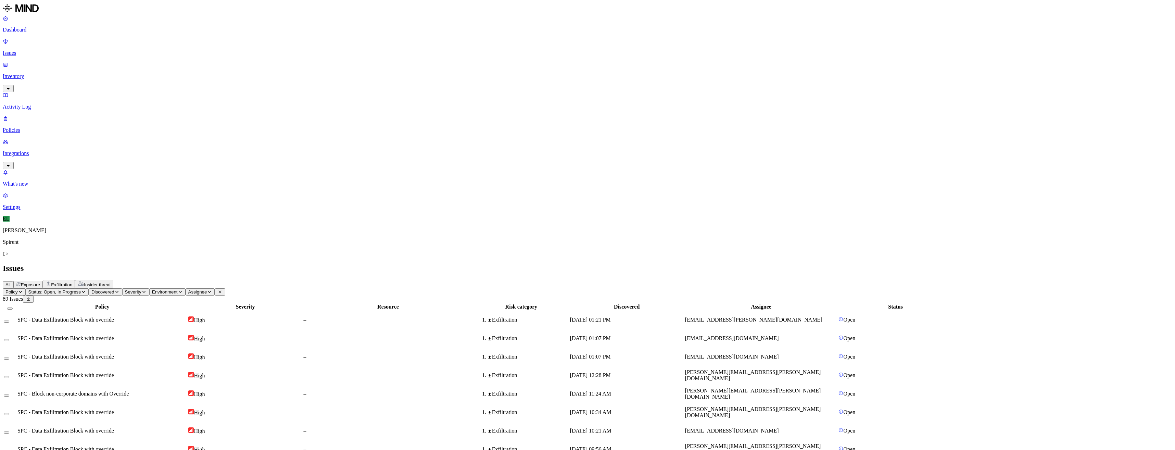  Describe the element at coordinates (198, 292) in the screenshot. I see `span: Assignee` at that location.